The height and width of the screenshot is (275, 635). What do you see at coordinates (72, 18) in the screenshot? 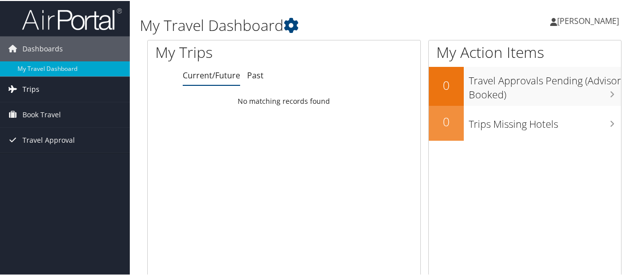
I see `img: airportal-logo.png` at bounding box center [72, 18].